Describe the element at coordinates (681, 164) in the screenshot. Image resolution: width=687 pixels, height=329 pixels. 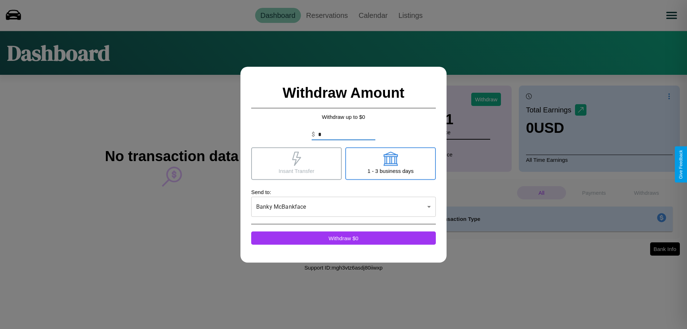
I see `div: Give Feedback` at that location.